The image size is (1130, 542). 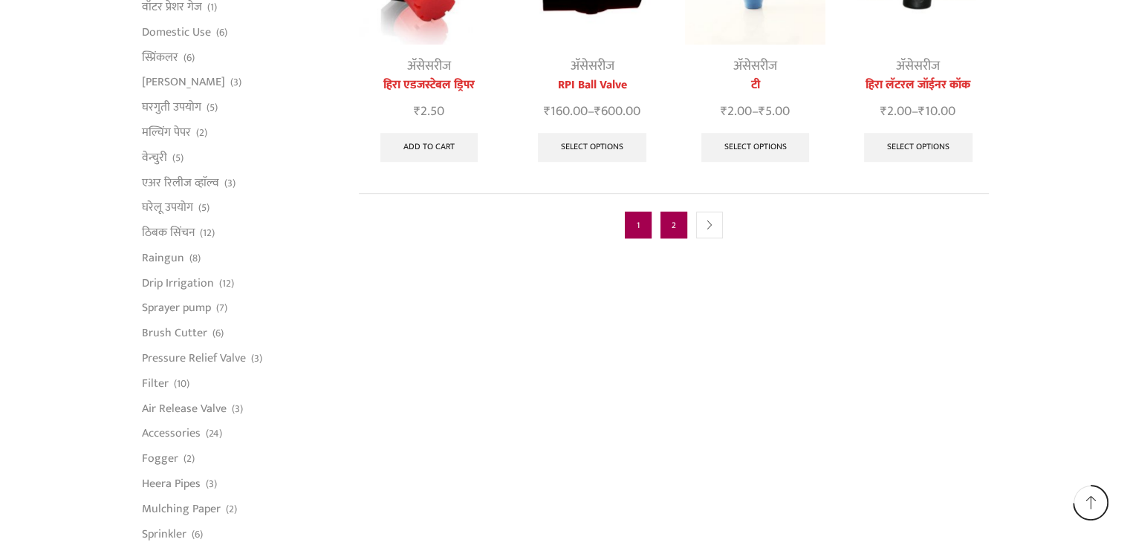 What do you see at coordinates (638, 225) in the screenshot?
I see `span: Page 1` at bounding box center [638, 225].